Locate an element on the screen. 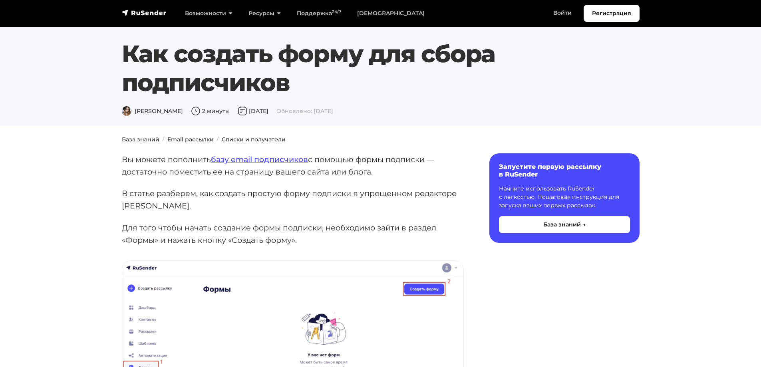 The height and width of the screenshot is (367, 761). nav: breadcrumb is located at coordinates (380, 139).